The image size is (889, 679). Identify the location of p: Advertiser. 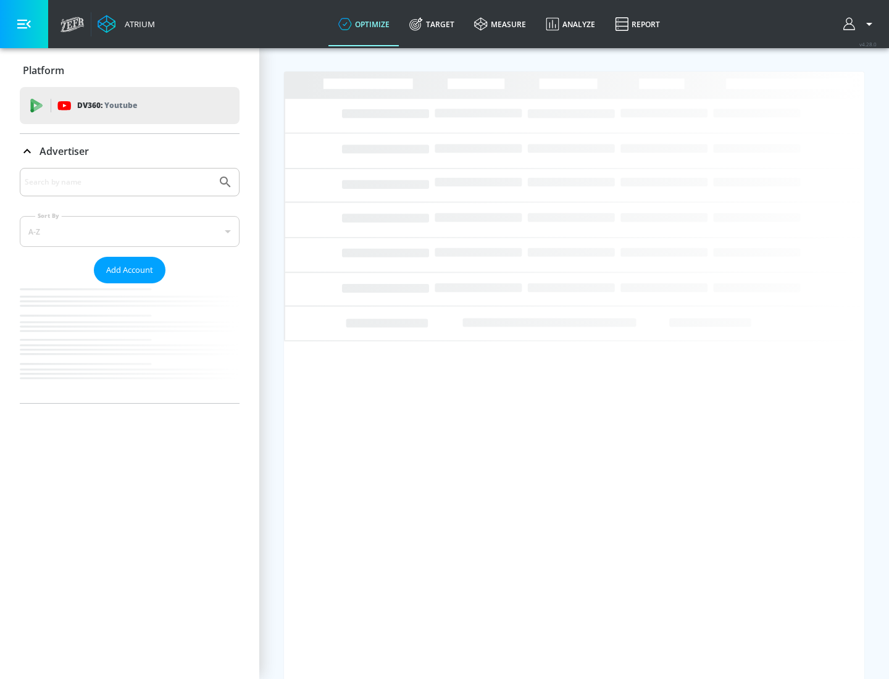
(64, 151).